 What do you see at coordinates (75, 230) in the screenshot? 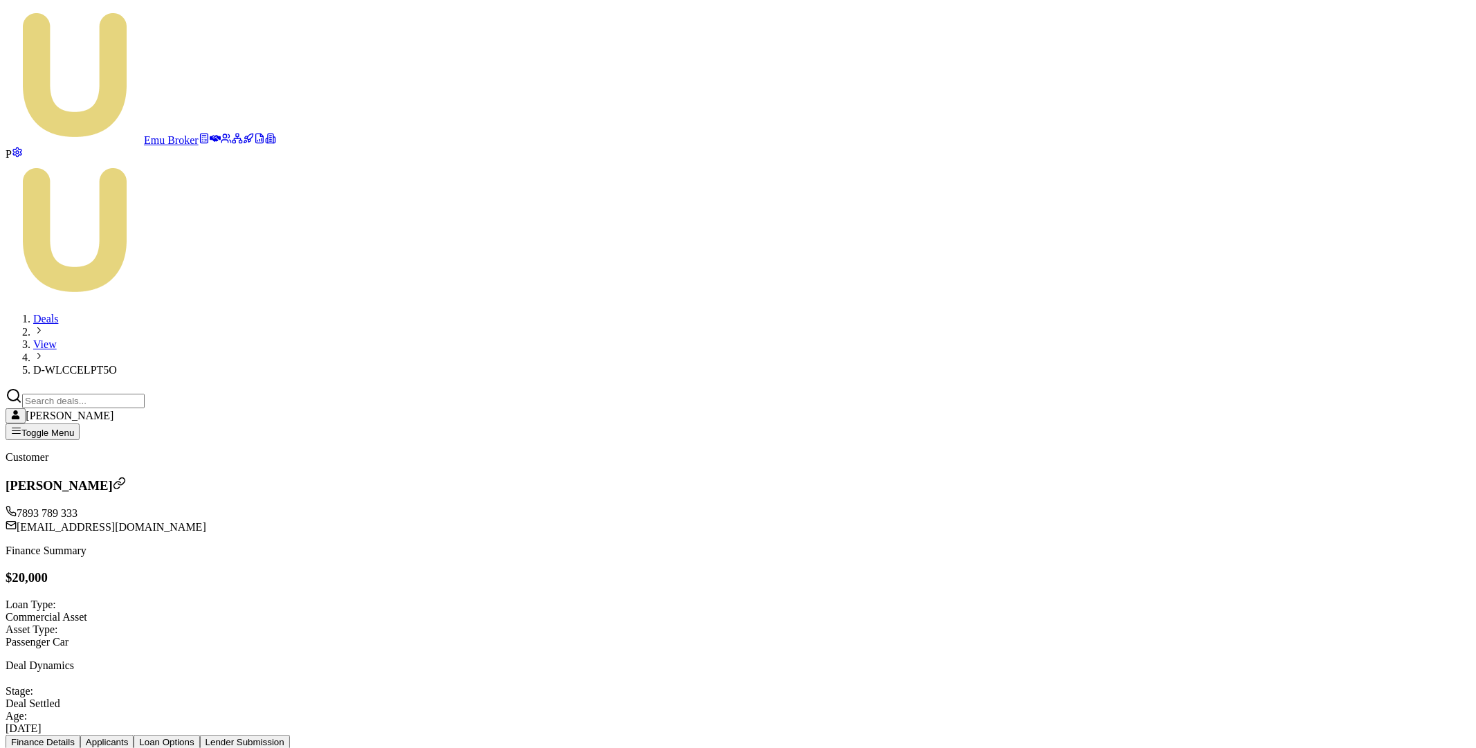
I see `img: Emu Money` at bounding box center [75, 230].